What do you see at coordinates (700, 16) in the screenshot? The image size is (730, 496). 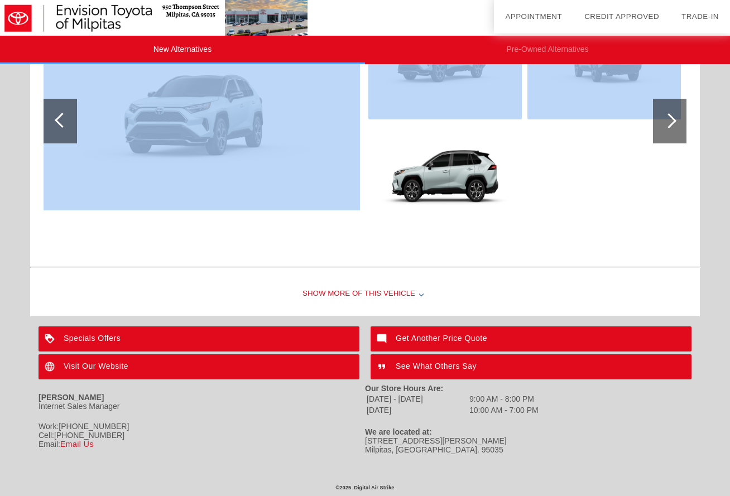 I see `a: Trade-In` at bounding box center [700, 16].